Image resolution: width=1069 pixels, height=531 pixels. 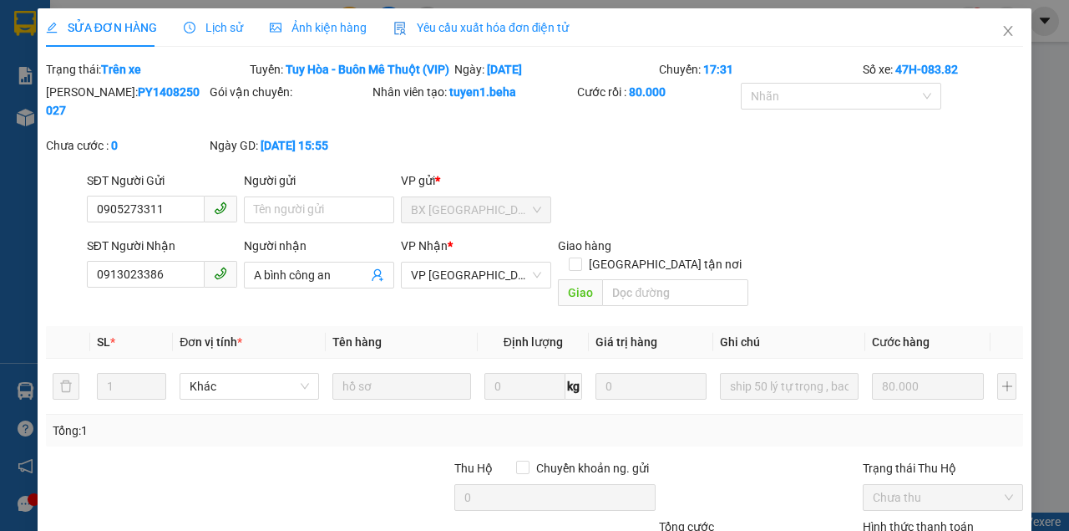 I want to click on span: clock-circle, so click(x=190, y=28).